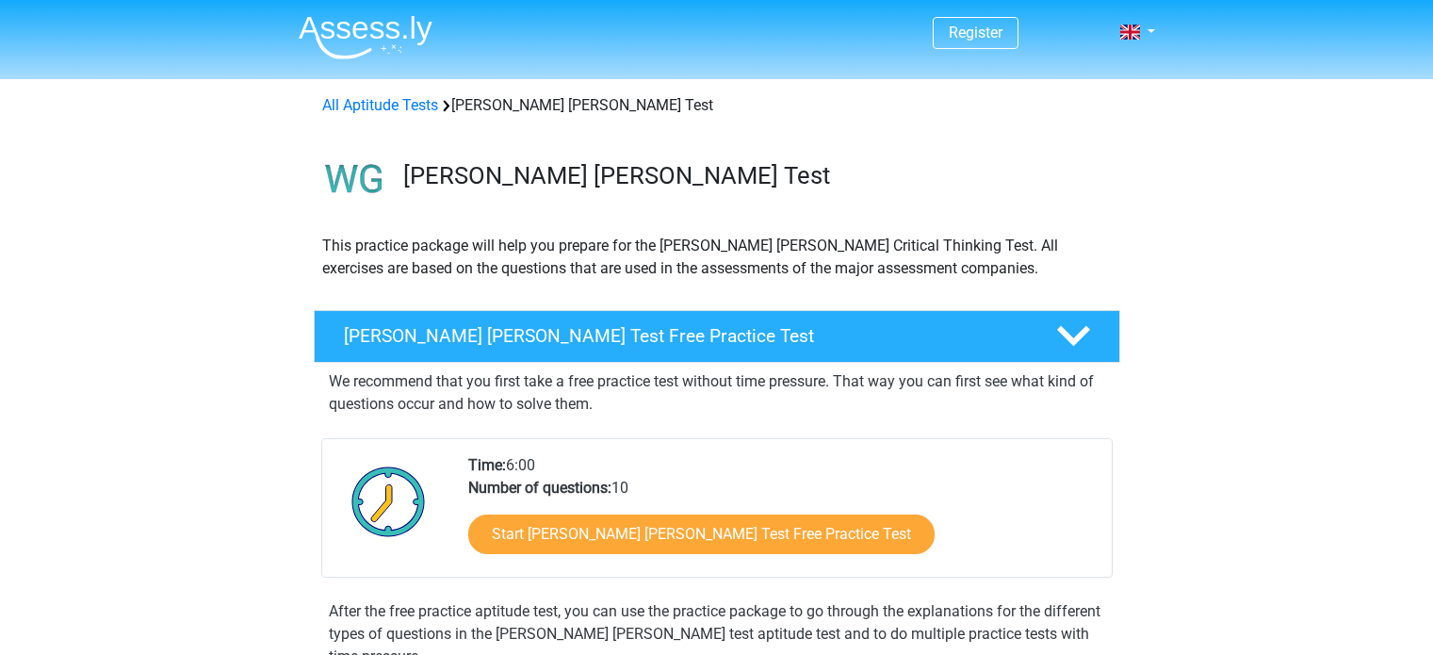 This screenshot has width=1433, height=655. Describe the element at coordinates (782, 515) in the screenshot. I see `div: 6:00 10` at that location.